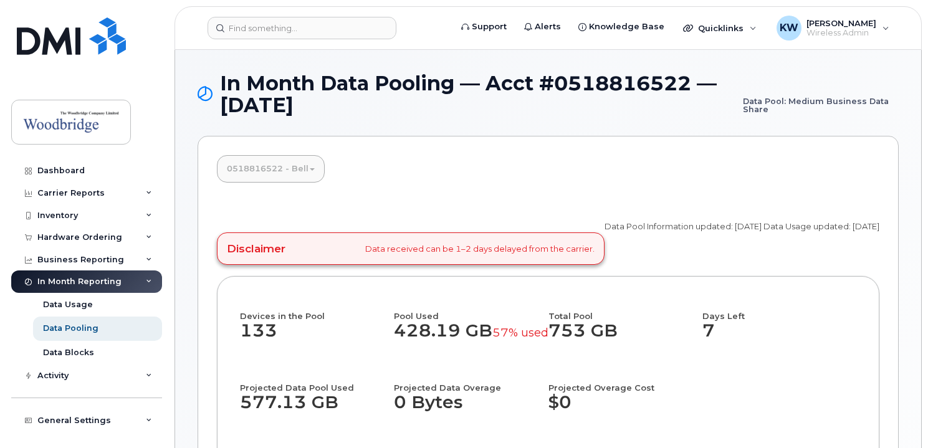  I want to click on div: Data received can be 1–2 days delayed from the carrier., so click(411, 249).